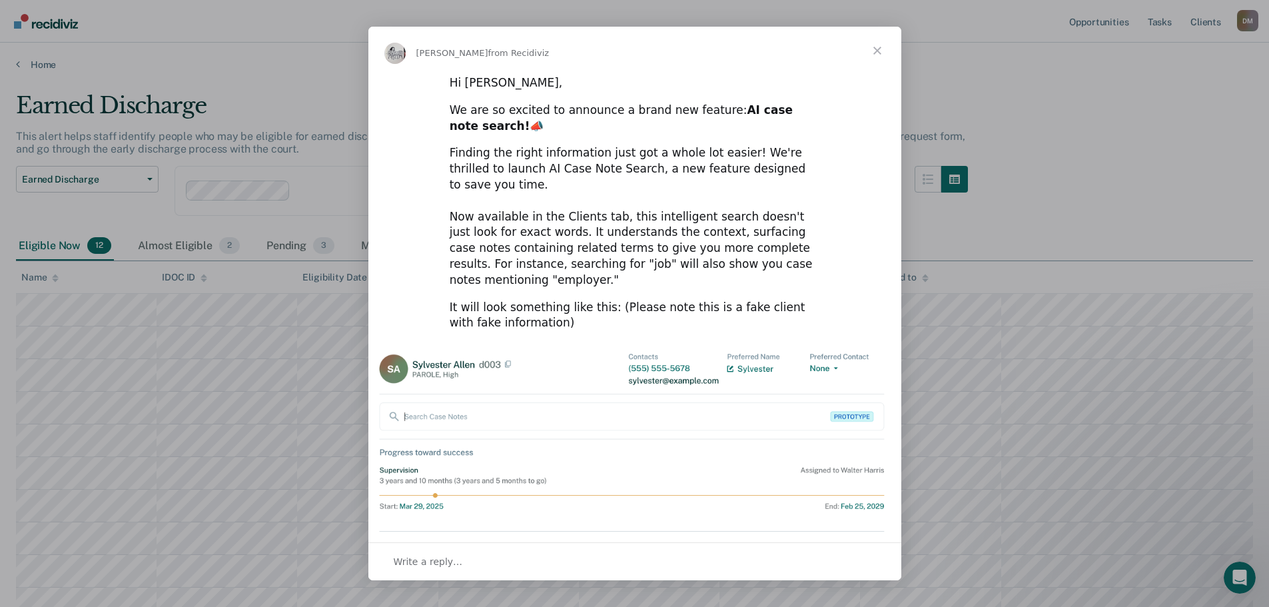 The height and width of the screenshot is (607, 1269). I want to click on div: We are so excited to announce a brand new feature: 📣, so click(635, 119).